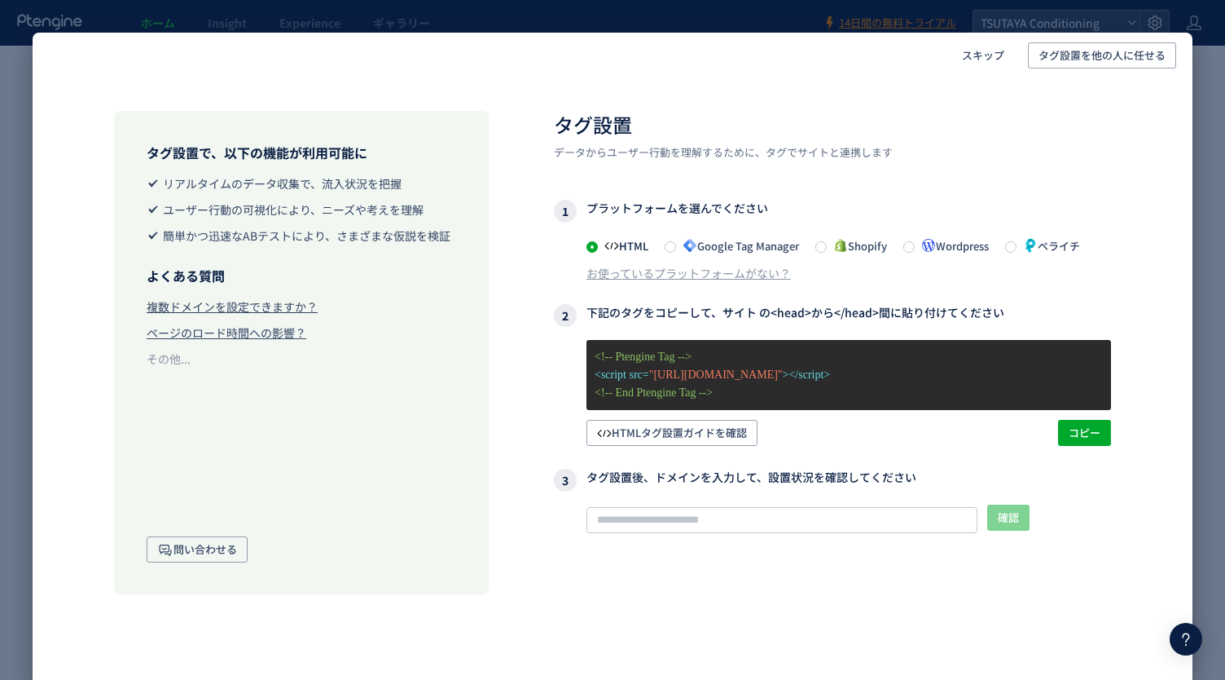  Describe the element at coordinates (1085, 433) in the screenshot. I see `span: コピー` at that location.